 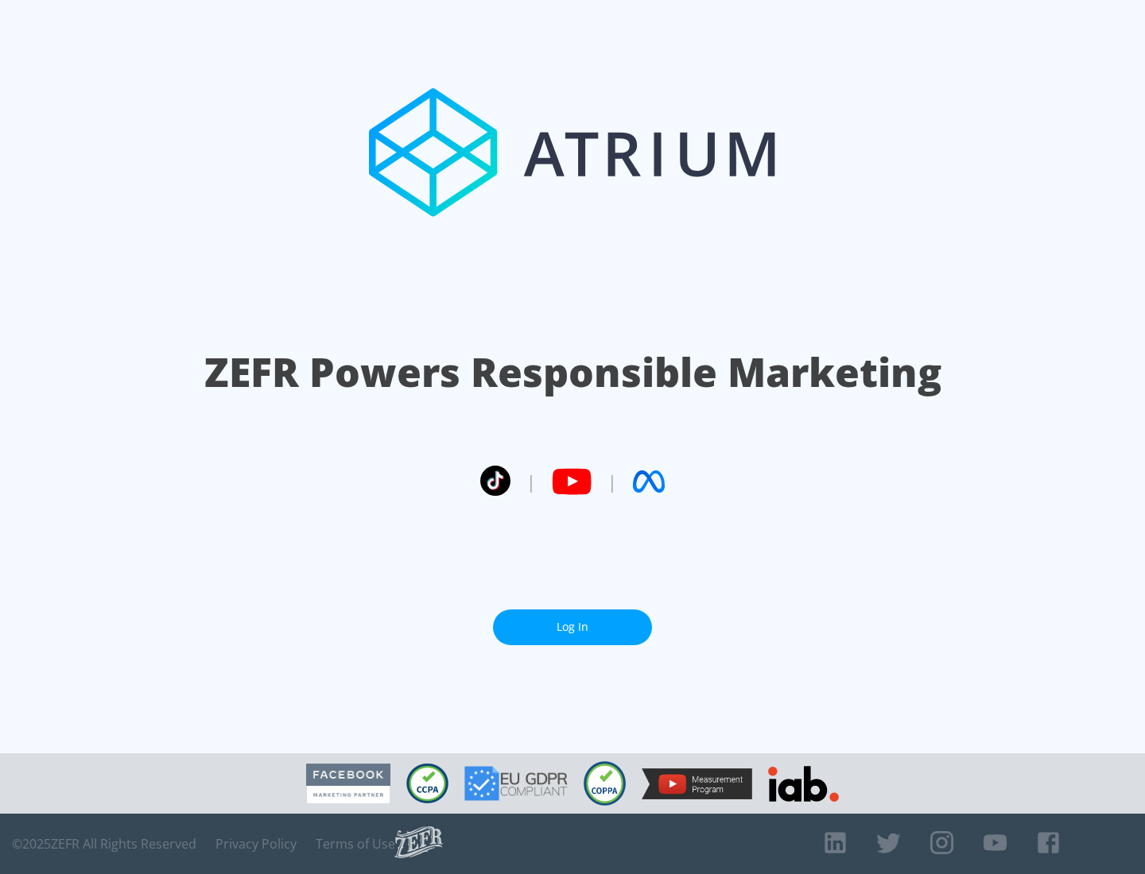 I want to click on img: CCPA Compliant, so click(x=427, y=784).